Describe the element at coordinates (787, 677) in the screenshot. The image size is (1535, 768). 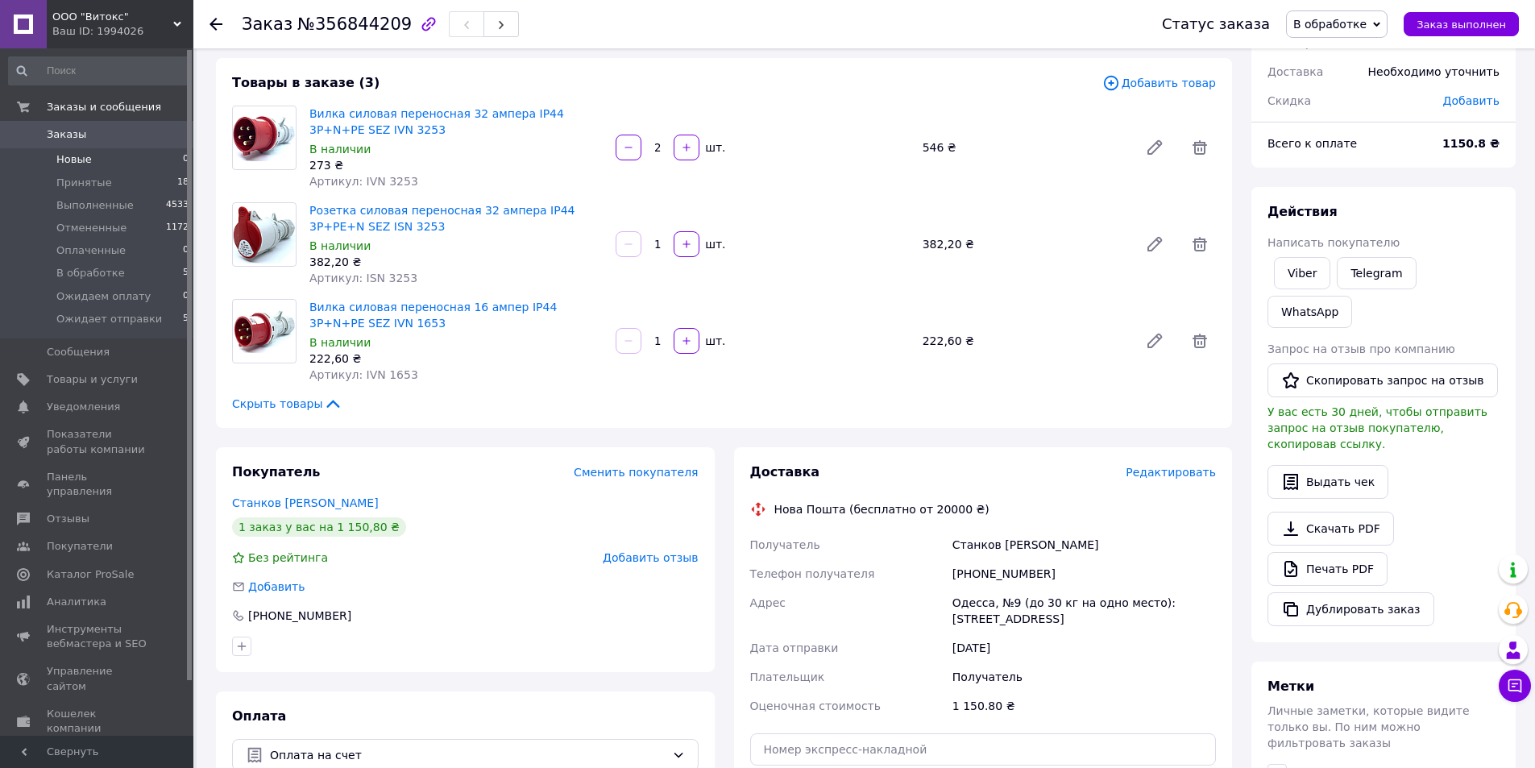
I see `span: Плательщик` at that location.